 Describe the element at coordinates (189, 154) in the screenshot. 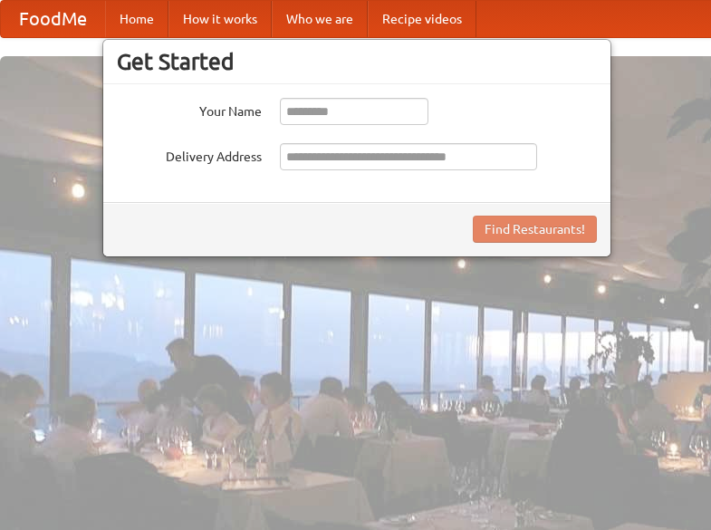

I see `label: Delivery Address` at that location.